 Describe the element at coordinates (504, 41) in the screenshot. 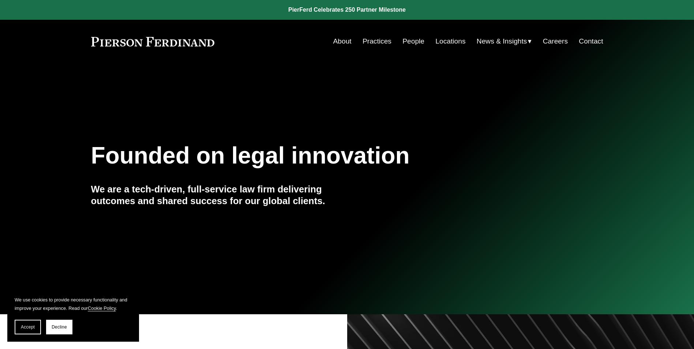

I see `a: folder dropdown` at that location.